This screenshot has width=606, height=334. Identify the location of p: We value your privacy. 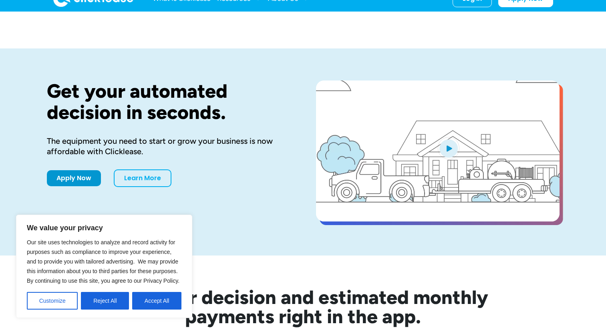
(104, 228).